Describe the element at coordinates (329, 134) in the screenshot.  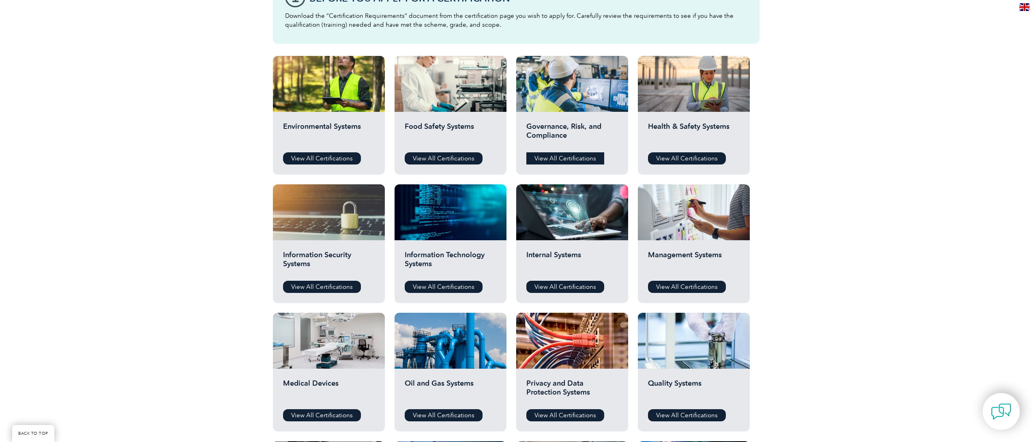
I see `h2: Environmental Systems` at that location.